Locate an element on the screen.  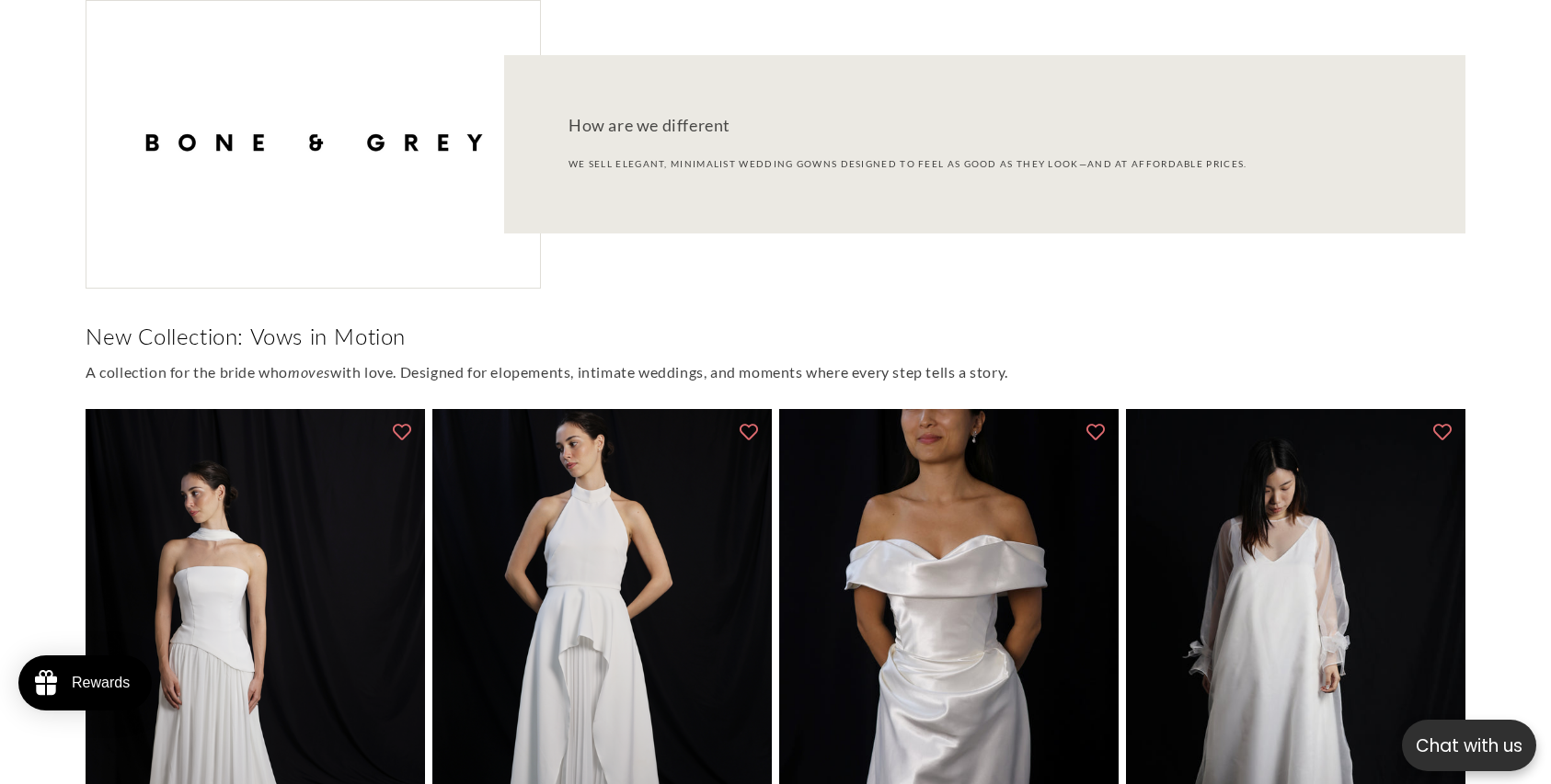
div: Rewards is located at coordinates (100, 683).